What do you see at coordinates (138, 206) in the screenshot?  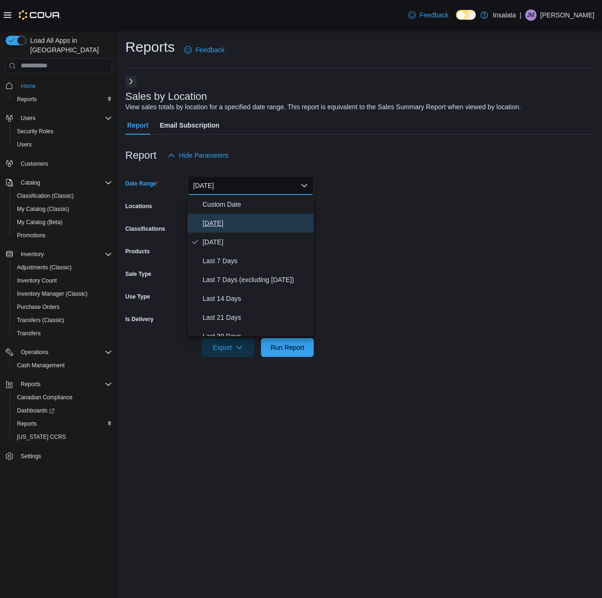 I see `label: Locations` at bounding box center [138, 206].